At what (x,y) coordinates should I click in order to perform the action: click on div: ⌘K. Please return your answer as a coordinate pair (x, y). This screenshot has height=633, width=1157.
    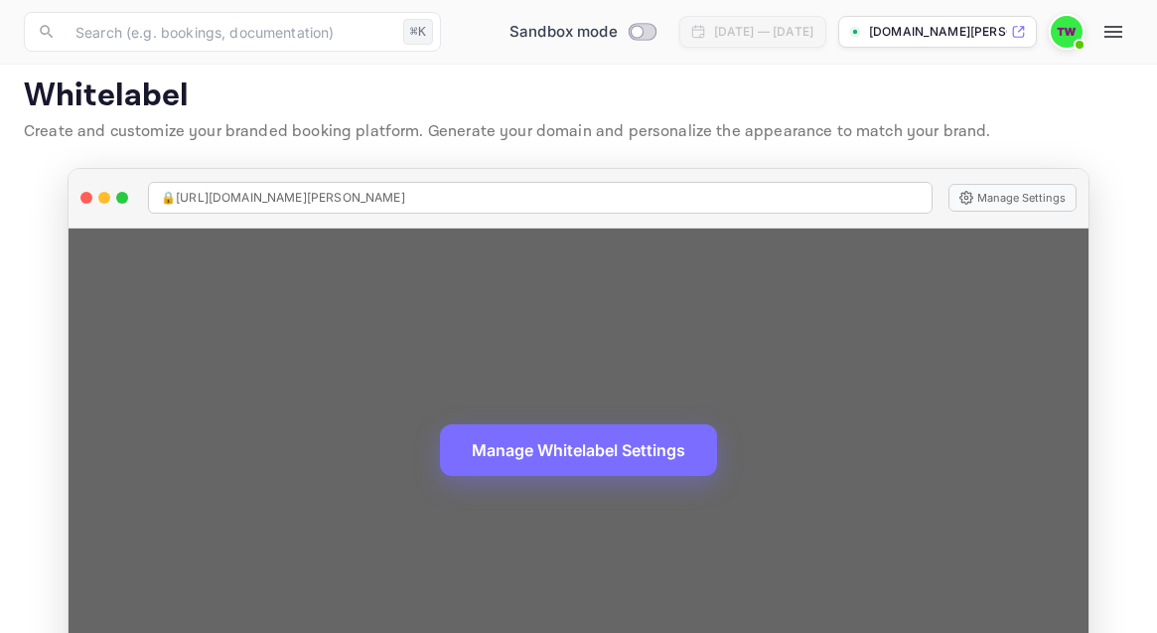
    Looking at the image, I should click on (418, 32).